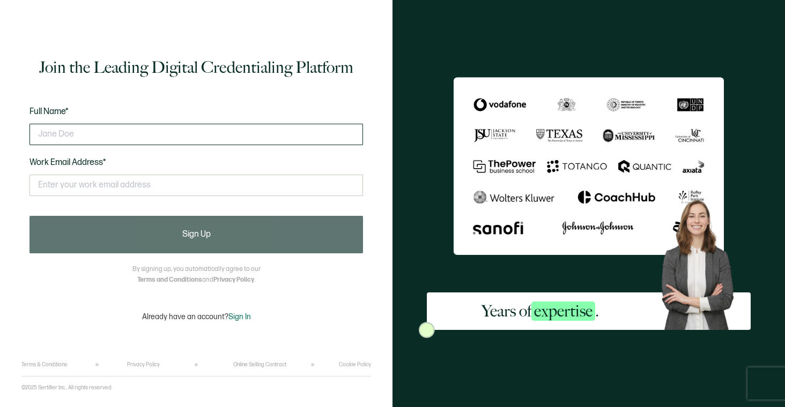 Image resolution: width=785 pixels, height=407 pixels. What do you see at coordinates (355, 365) in the screenshot?
I see `a: Cookie Policy` at bounding box center [355, 365].